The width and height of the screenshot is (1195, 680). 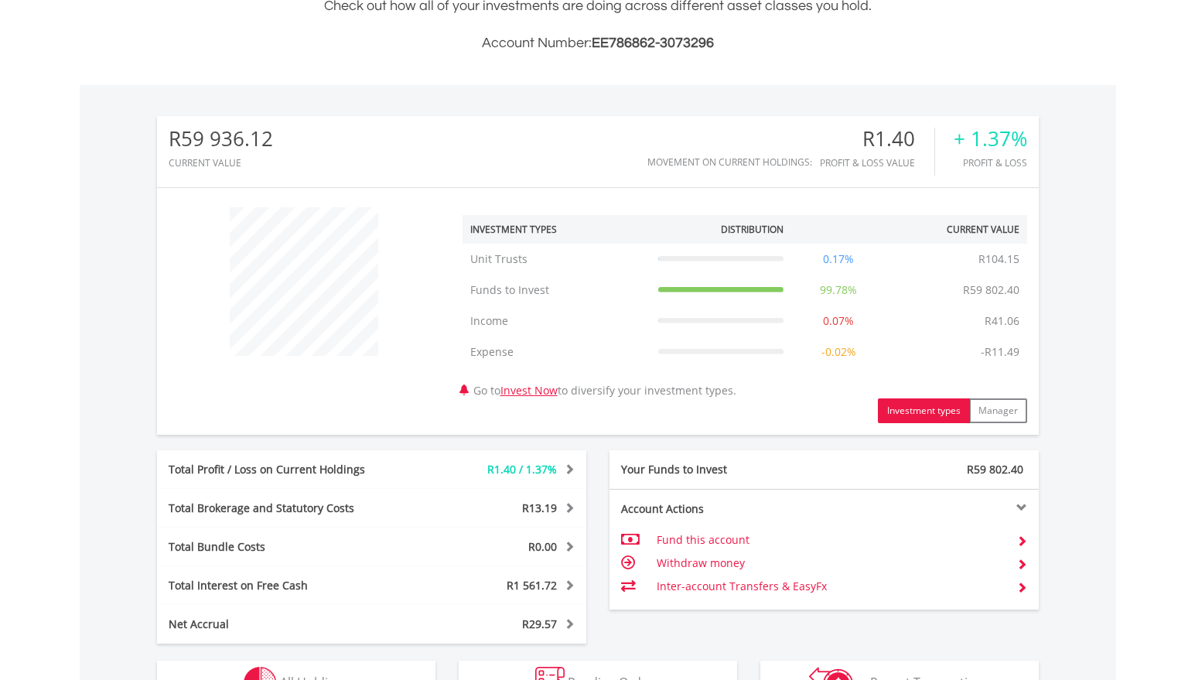 What do you see at coordinates (998, 259) in the screenshot?
I see `td: R104.15` at bounding box center [998, 259].